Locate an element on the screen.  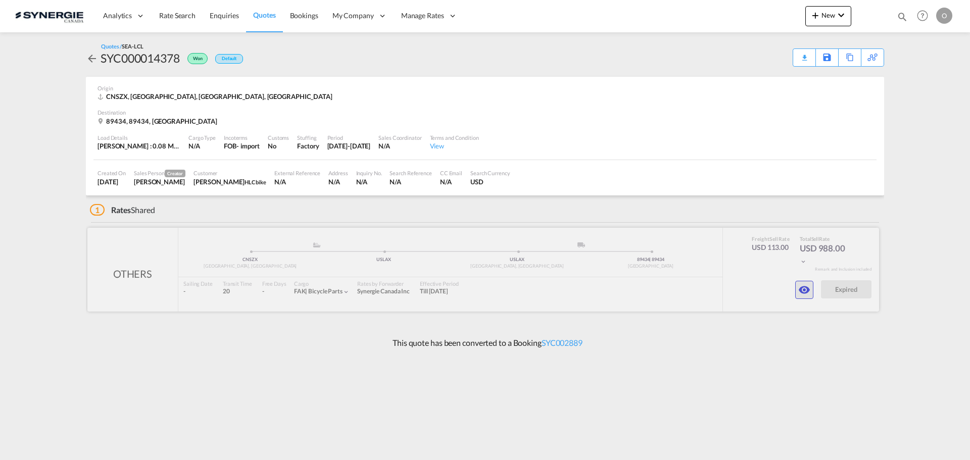
a: SYC002889 is located at coordinates (562, 343).